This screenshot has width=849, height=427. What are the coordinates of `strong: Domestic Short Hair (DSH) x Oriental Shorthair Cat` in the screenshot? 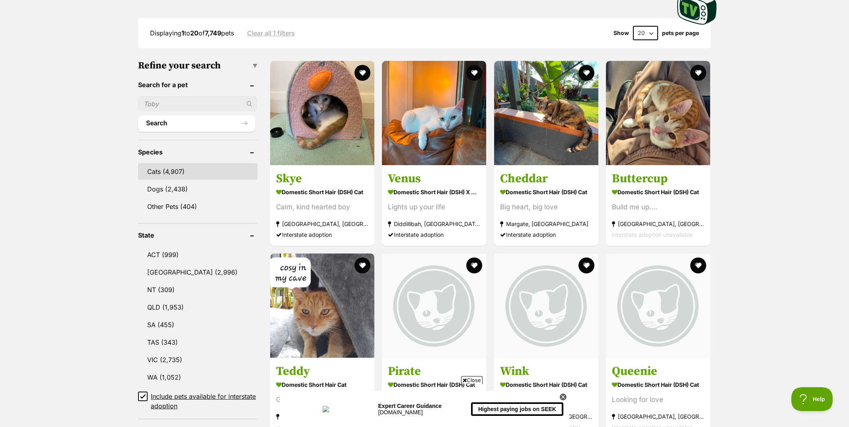 It's located at (434, 192).